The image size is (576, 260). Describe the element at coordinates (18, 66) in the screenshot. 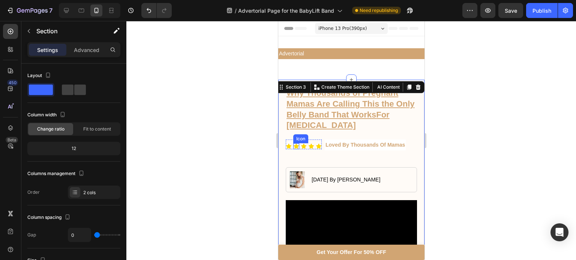

I see `div: Section 3` at that location.